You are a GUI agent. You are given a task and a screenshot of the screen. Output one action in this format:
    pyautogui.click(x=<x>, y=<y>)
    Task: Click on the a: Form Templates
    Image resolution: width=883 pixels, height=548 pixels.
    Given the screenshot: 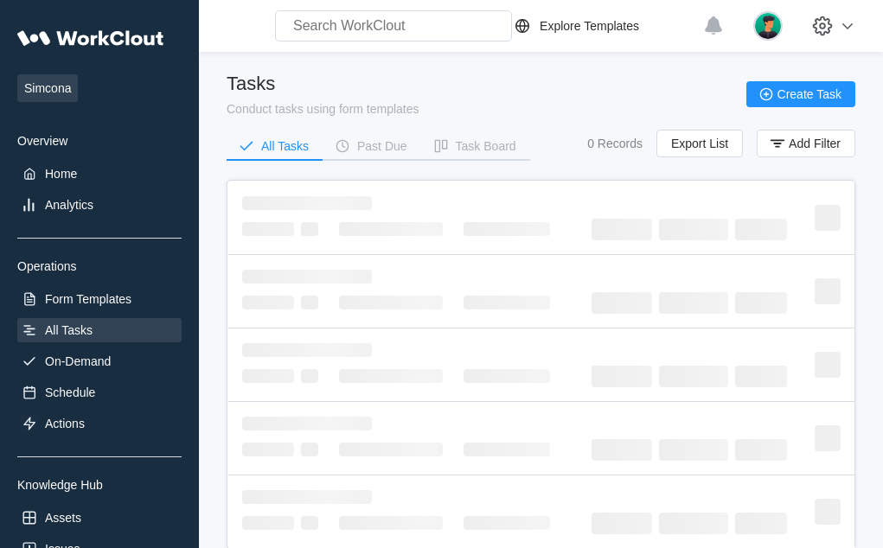 What is the action you would take?
    pyautogui.click(x=99, y=299)
    